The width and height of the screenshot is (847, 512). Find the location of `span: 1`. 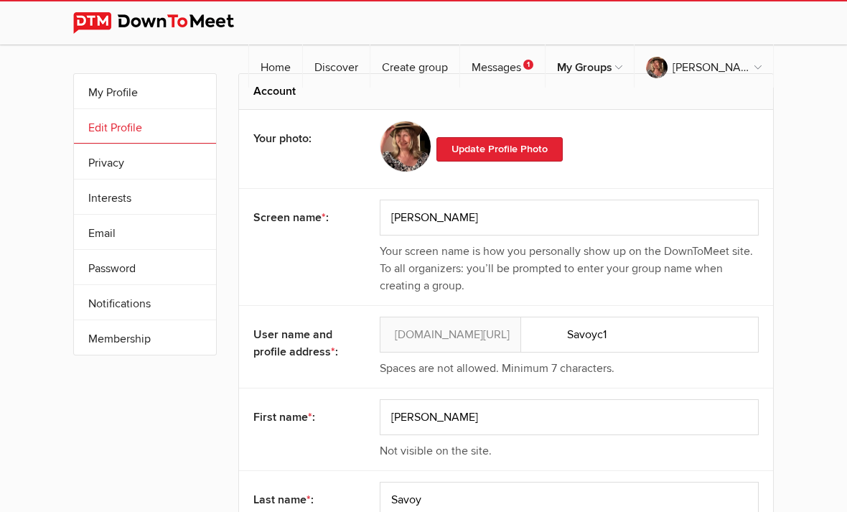

span: 1 is located at coordinates (528, 65).